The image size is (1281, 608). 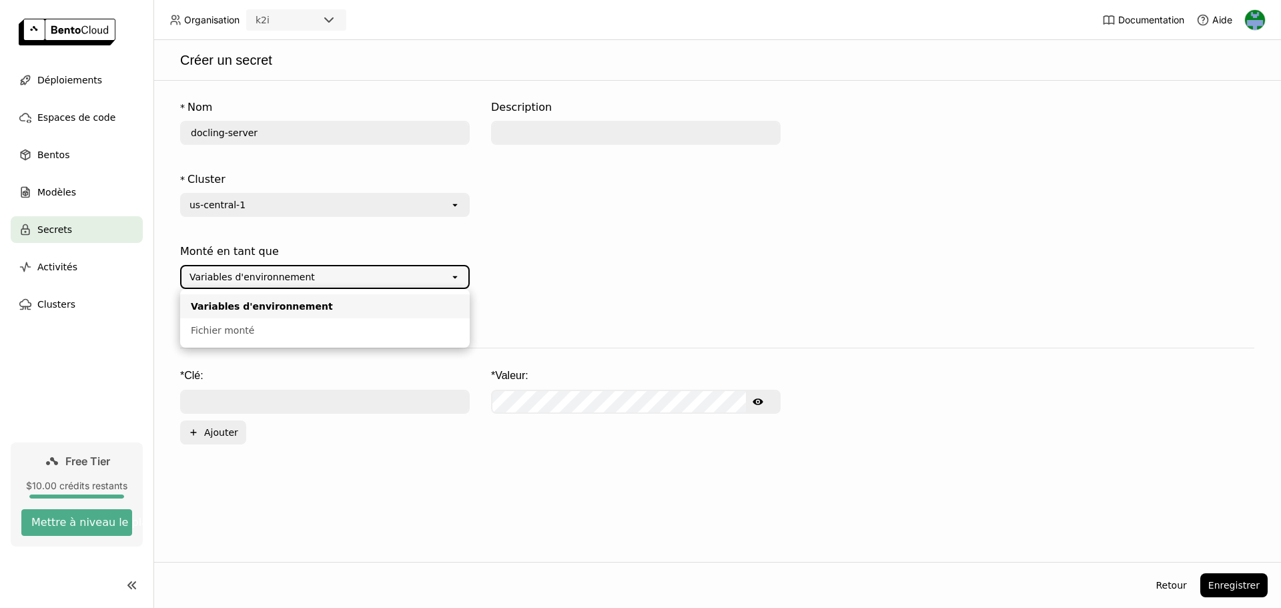 I want to click on div: Fichier monté, so click(x=325, y=330).